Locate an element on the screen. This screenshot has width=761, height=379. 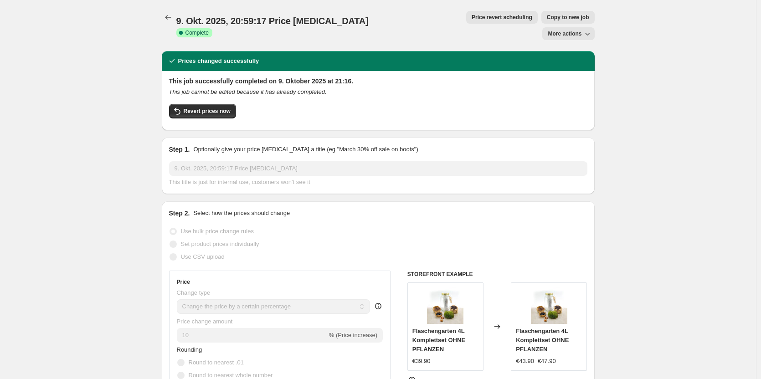
span: Copy to new job is located at coordinates (568, 17).